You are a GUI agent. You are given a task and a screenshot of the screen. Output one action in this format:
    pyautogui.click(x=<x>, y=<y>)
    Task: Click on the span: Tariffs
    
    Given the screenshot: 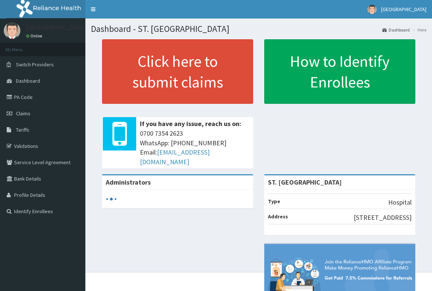 What is the action you would take?
    pyautogui.click(x=23, y=130)
    